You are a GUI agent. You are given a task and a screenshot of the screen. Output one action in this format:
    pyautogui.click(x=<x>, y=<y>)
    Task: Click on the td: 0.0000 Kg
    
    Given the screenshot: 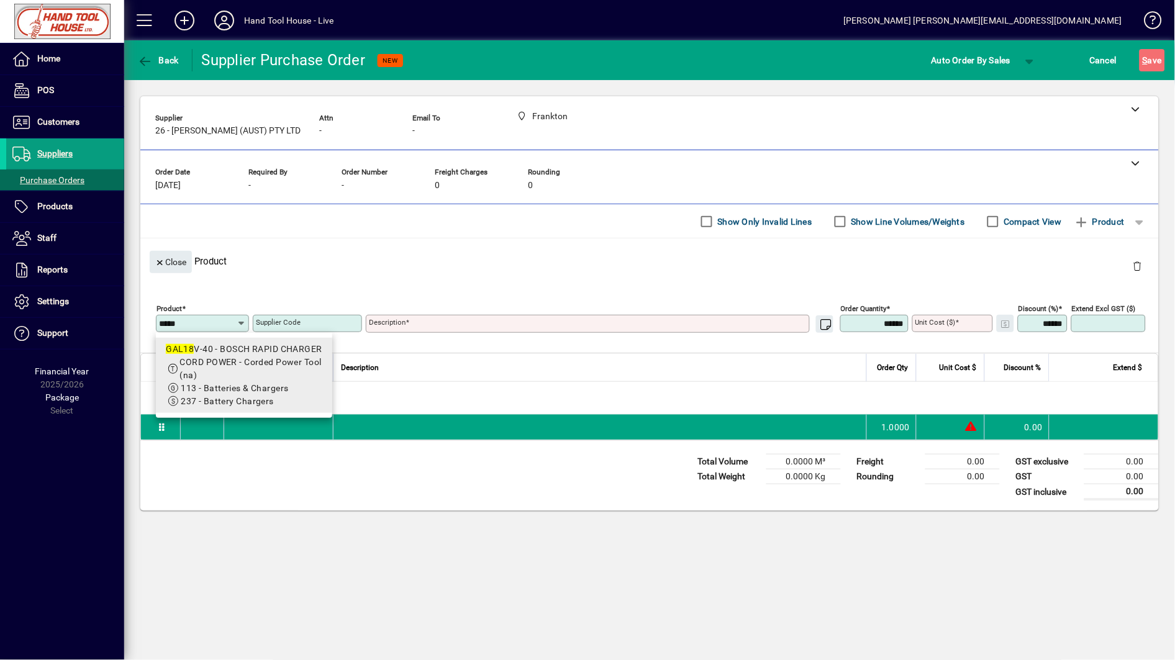 What is the action you would take?
    pyautogui.click(x=804, y=477)
    